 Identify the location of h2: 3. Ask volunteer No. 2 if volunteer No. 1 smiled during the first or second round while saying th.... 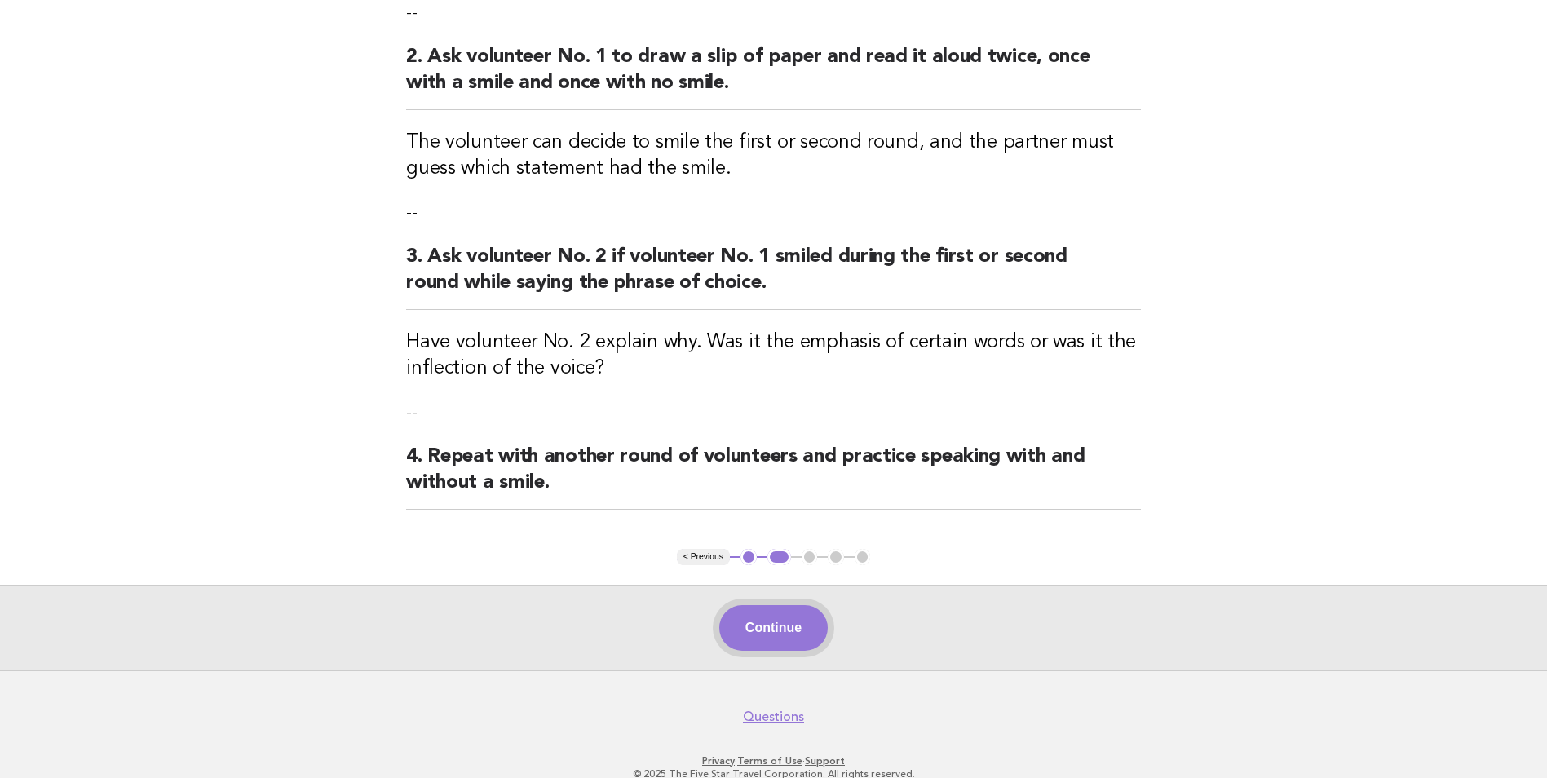
(773, 276).